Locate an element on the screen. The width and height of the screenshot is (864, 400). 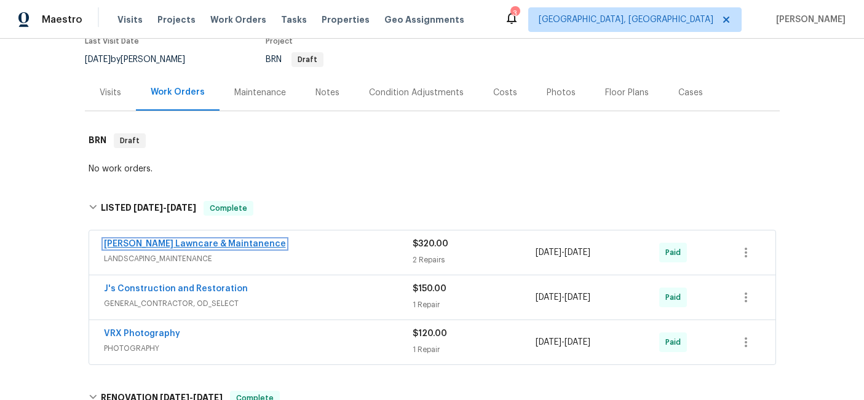
h6: LISTED is located at coordinates (148, 208).